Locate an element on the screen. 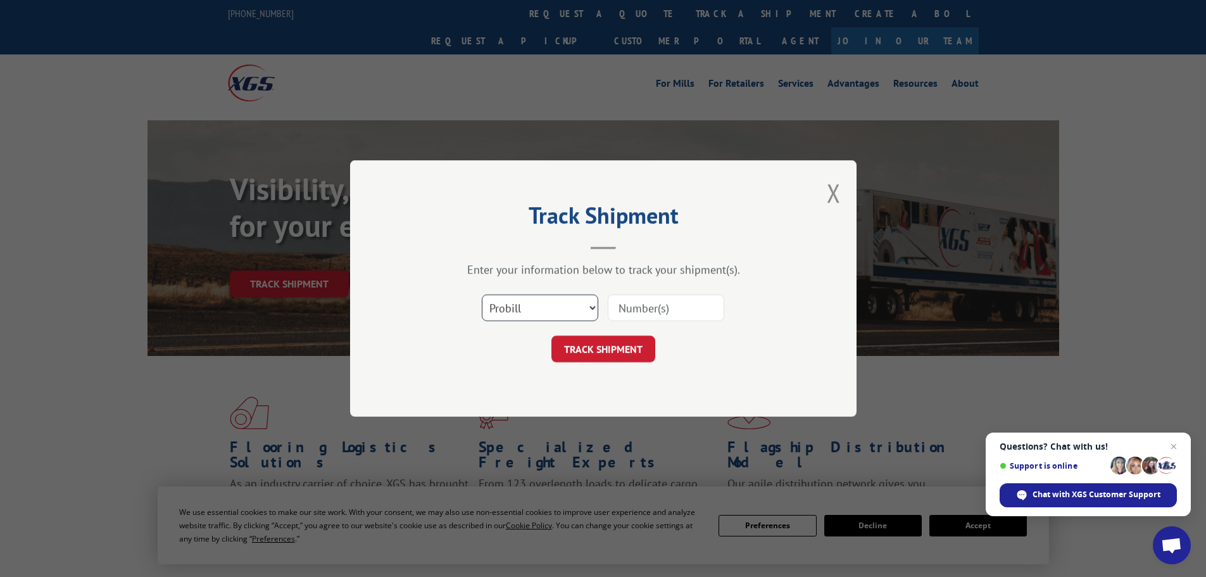 The height and width of the screenshot is (577, 1206). span: Questions? Chat with us! is located at coordinates (1088, 446).